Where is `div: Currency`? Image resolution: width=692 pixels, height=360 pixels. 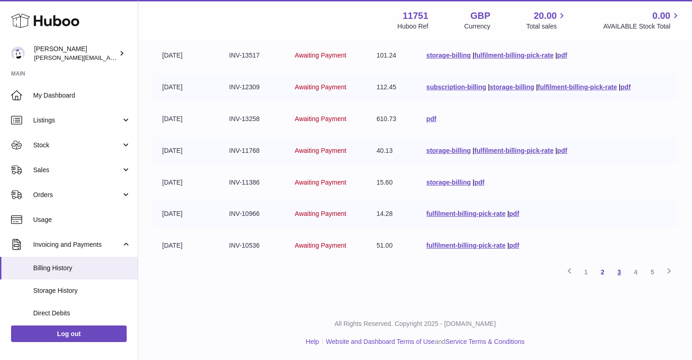
div: Currency is located at coordinates (477, 26).